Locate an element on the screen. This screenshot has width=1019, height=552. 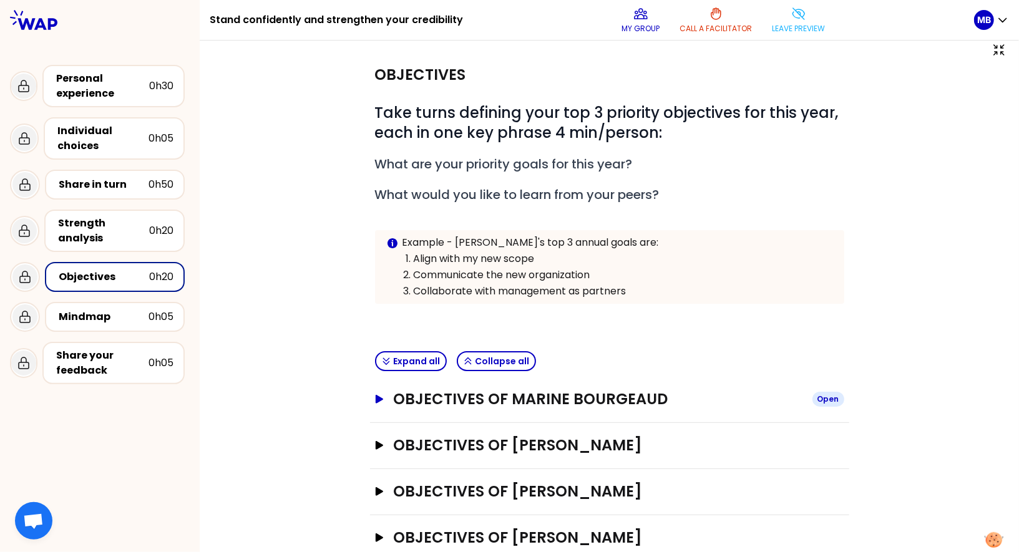
button: MB is located at coordinates (992, 20).